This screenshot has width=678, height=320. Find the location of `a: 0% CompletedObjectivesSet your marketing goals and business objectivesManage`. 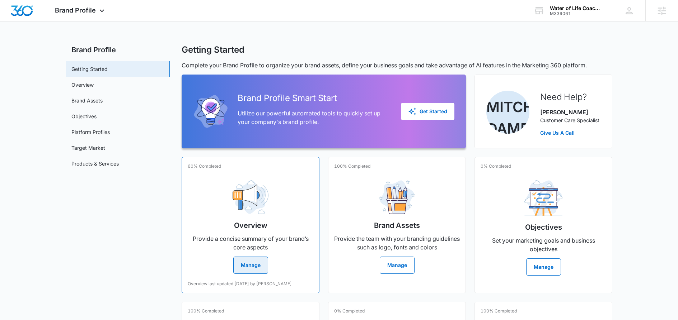

a: 0% CompletedObjectivesSet your marketing goals and business objectivesManage is located at coordinates (543, 225).